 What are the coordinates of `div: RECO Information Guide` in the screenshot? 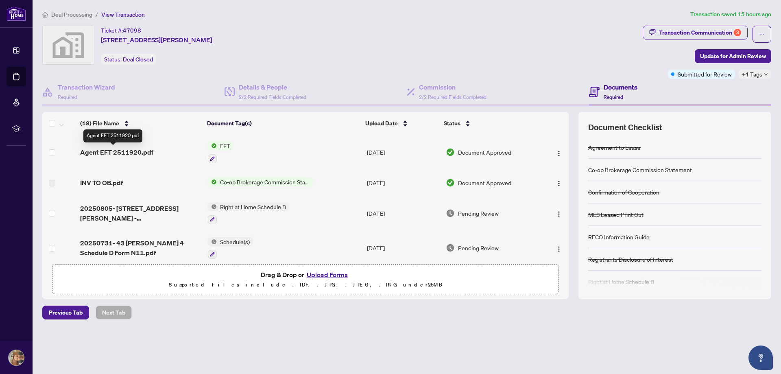 It's located at (619, 237).